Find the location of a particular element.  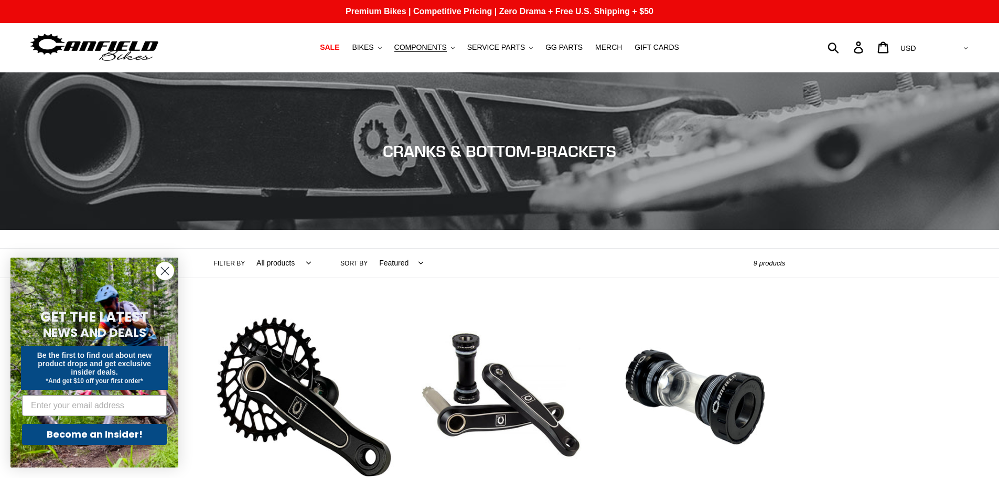

span: 9 products is located at coordinates (769, 263).